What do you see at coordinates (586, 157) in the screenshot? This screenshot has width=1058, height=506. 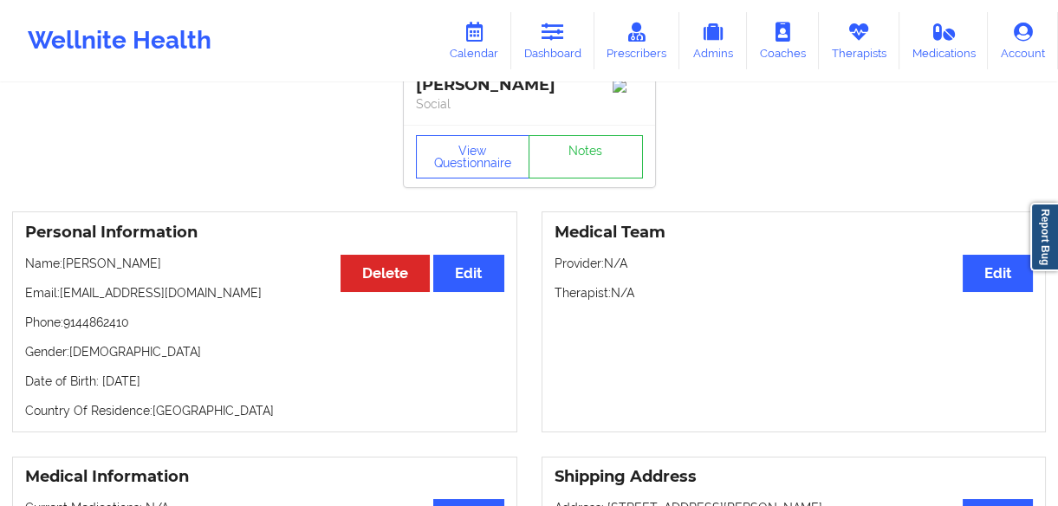 I see `a: Notes` at bounding box center [586, 157].